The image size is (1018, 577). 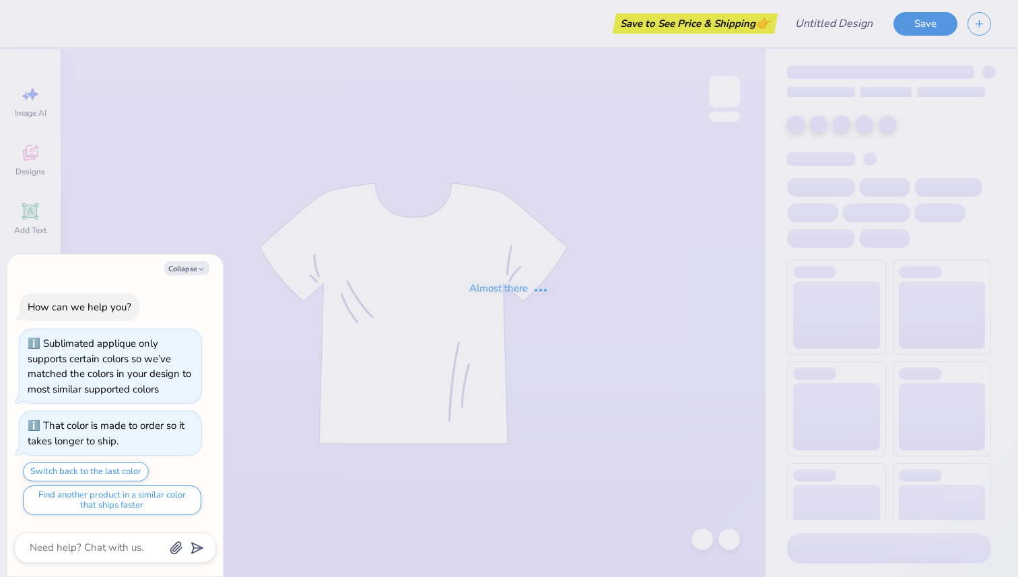 I want to click on div: How can we help you?, so click(x=79, y=307).